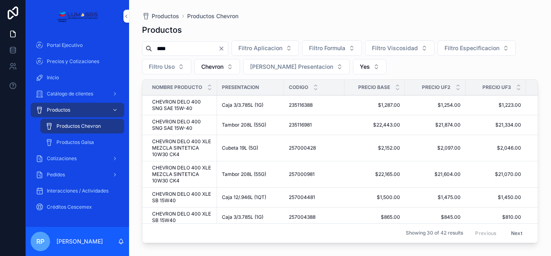 The height and width of the screenshot is (256, 551). Describe the element at coordinates (436, 217) in the screenshot. I see `span: $845.00` at that location.